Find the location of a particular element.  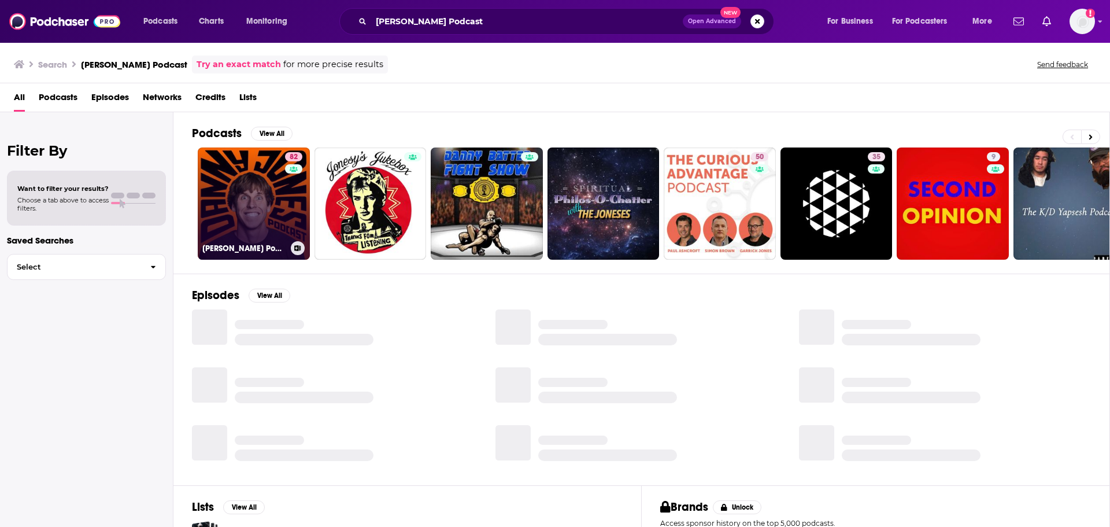

span: Logged in as rarjune is located at coordinates (1082, 21).